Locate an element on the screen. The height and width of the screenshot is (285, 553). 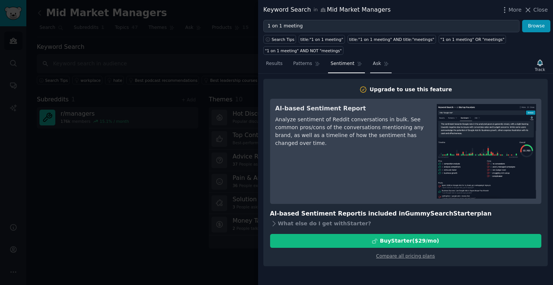
div: Analyze sentiment of Reddit conversations in bulk. See common pros/cons of the conversations ment... is located at coordinates (351, 132).